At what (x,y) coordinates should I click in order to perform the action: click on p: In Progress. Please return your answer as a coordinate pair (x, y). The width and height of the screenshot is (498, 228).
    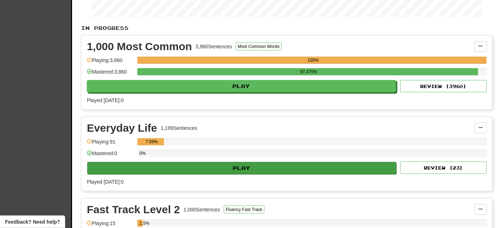
    Looking at the image, I should click on (287, 28).